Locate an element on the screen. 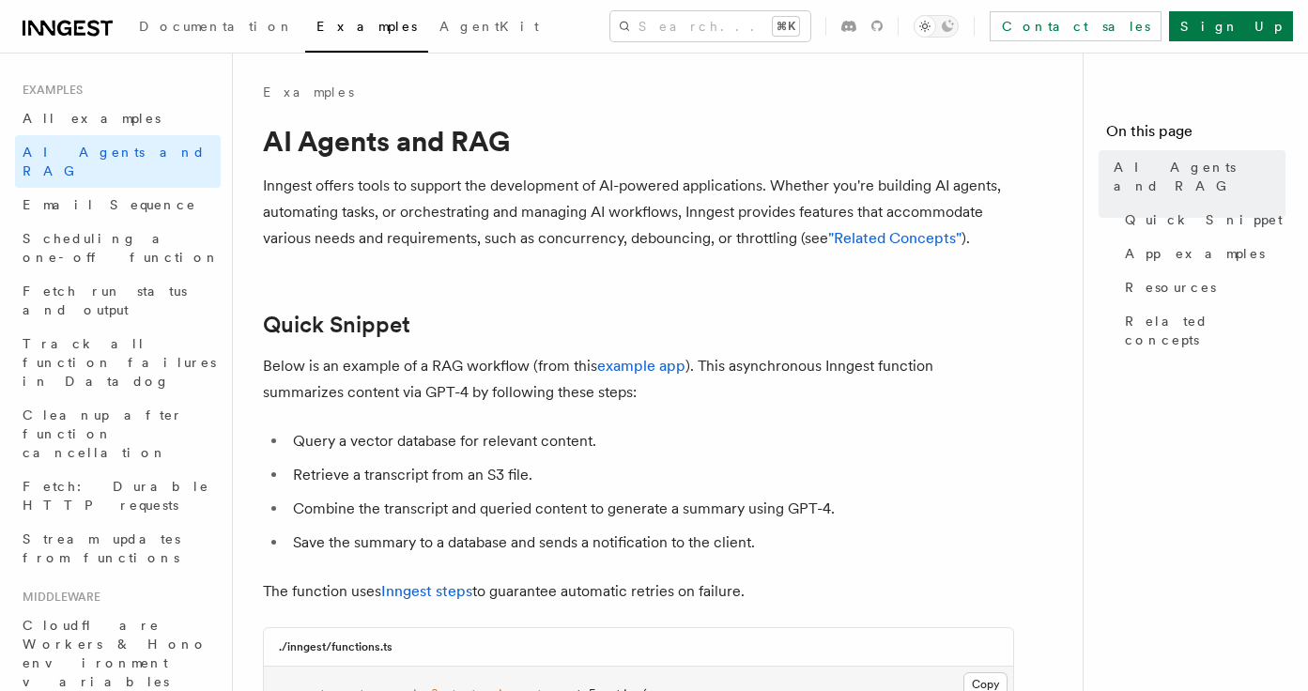 Image resolution: width=1308 pixels, height=691 pixels. span: All examples is located at coordinates (91, 118).